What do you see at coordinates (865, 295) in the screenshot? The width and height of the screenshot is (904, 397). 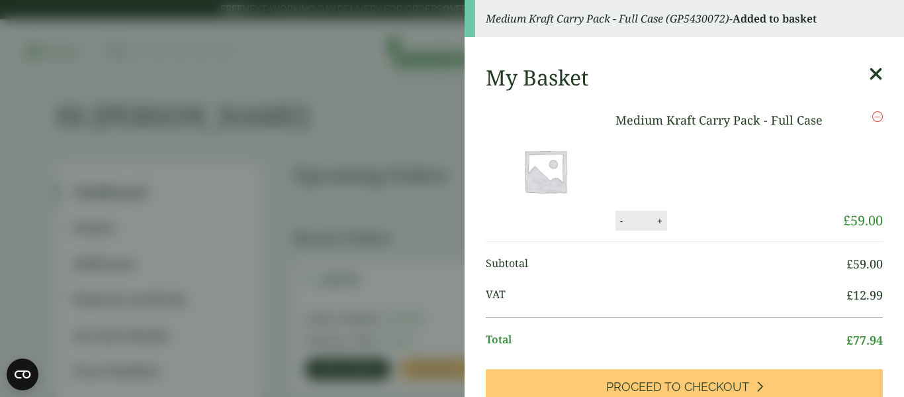 I see `bdi: 12.99` at bounding box center [865, 295].